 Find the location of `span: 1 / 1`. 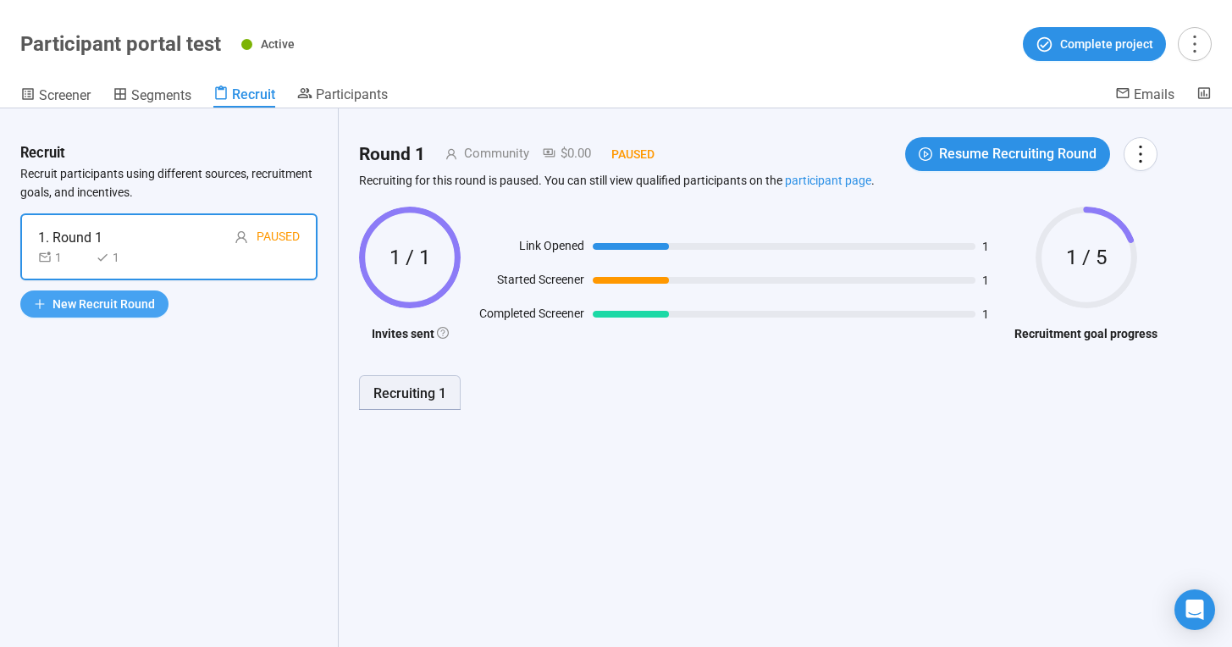

span: 1 / 1 is located at coordinates (410, 257).